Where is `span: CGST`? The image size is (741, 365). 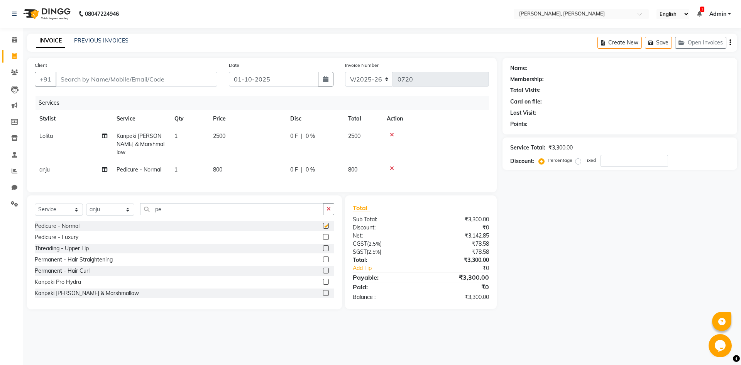 span: CGST is located at coordinates (360, 243).